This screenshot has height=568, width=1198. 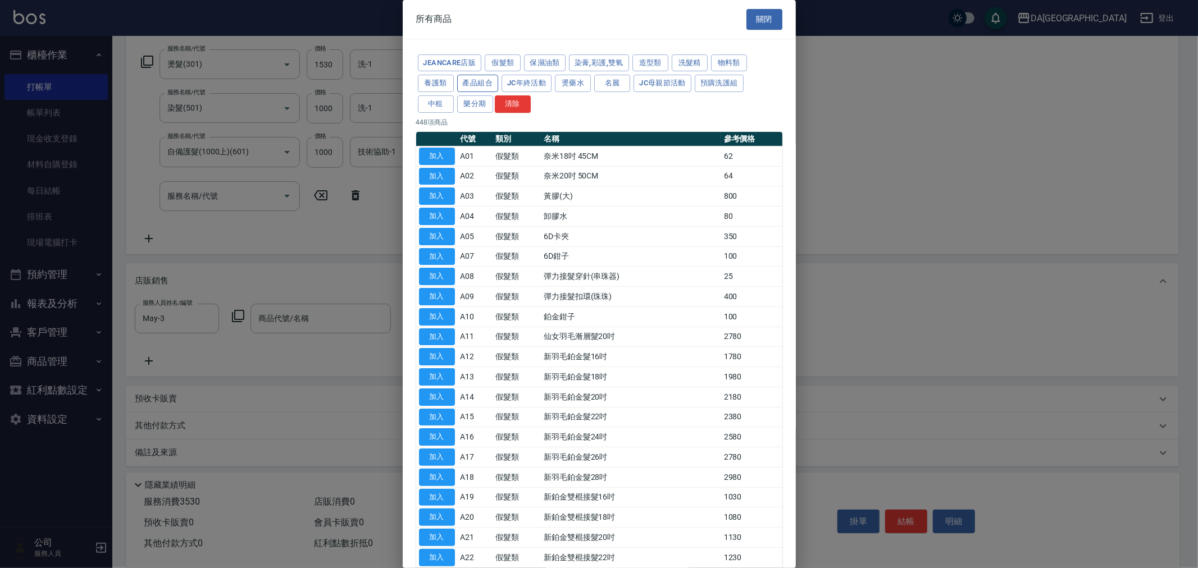 I want to click on td: A08, so click(x=475, y=277).